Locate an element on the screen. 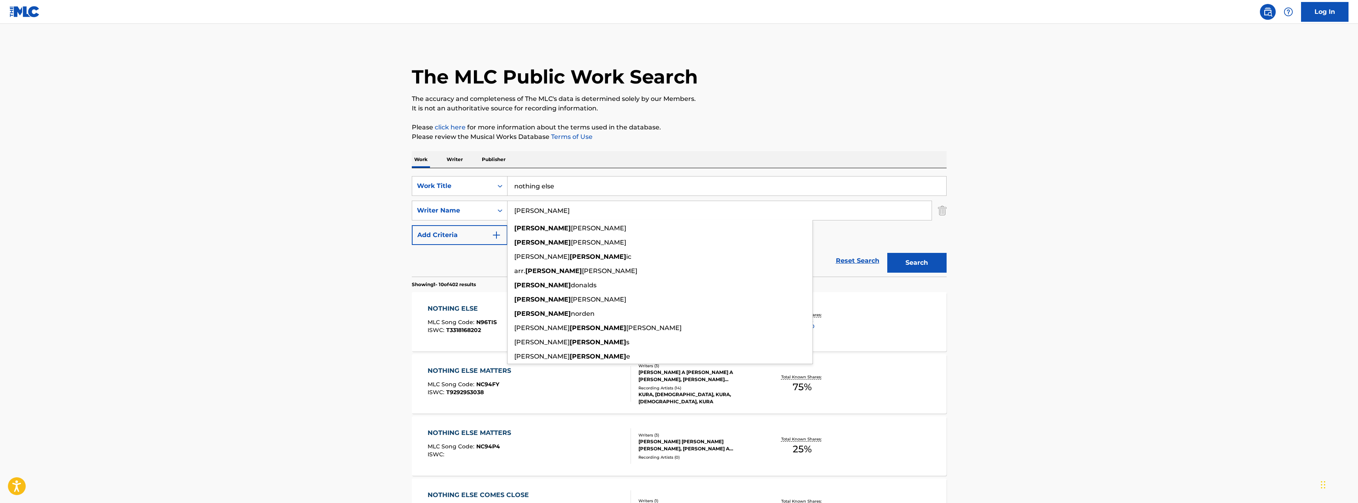 The width and height of the screenshot is (1358, 503). img: Delete Criterion is located at coordinates (942, 210).